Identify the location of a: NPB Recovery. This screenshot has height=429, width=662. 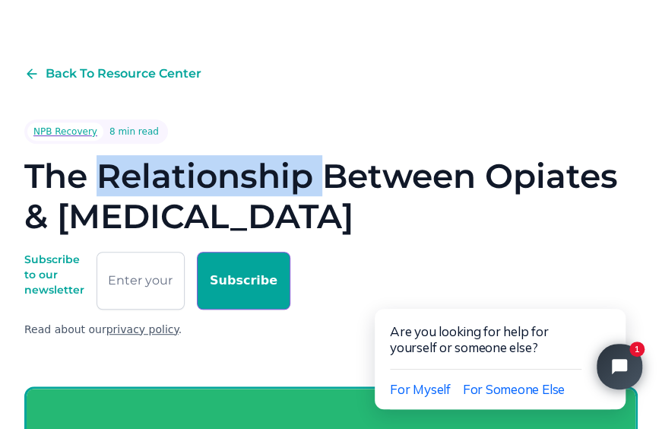
(65, 132).